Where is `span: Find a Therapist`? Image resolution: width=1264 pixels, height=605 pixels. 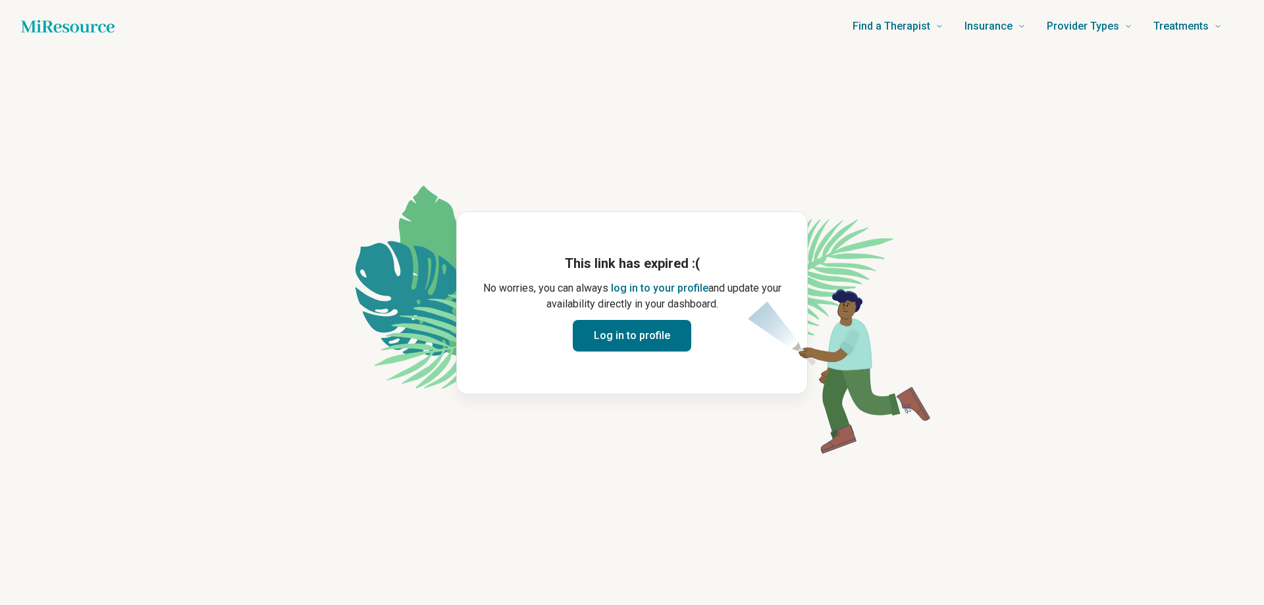
span: Find a Therapist is located at coordinates (891, 26).